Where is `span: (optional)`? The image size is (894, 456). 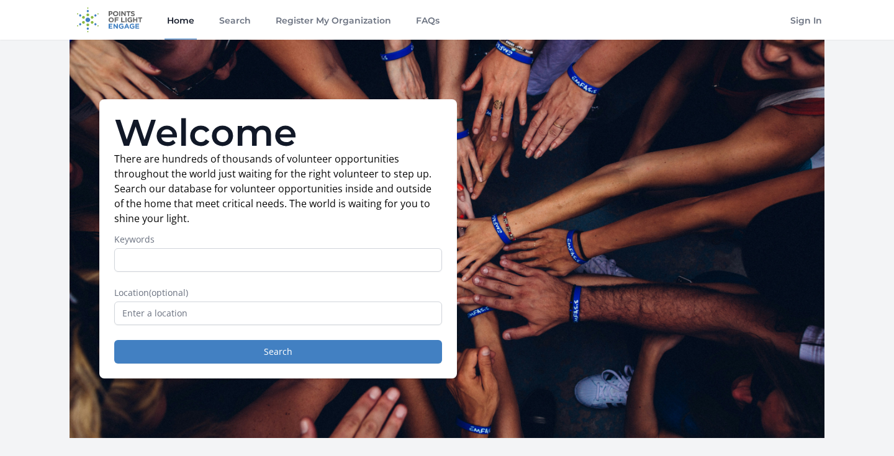 span: (optional) is located at coordinates (168, 292).